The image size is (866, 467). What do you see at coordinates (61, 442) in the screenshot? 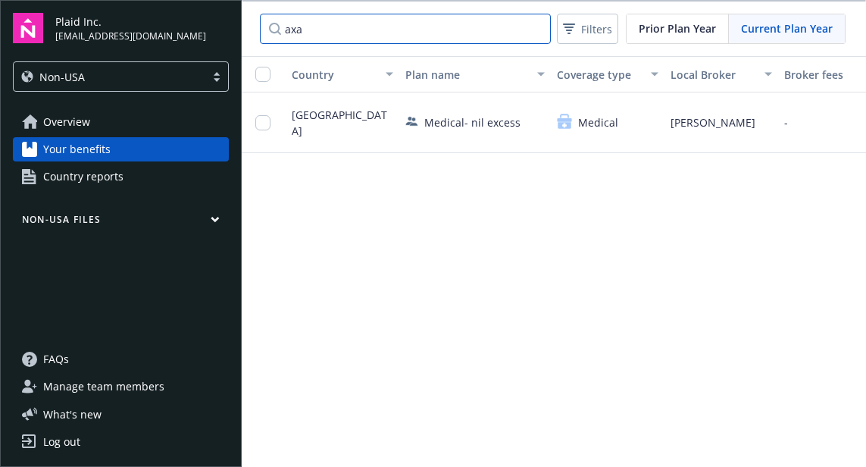
I see `div: Log out` at bounding box center [61, 442].